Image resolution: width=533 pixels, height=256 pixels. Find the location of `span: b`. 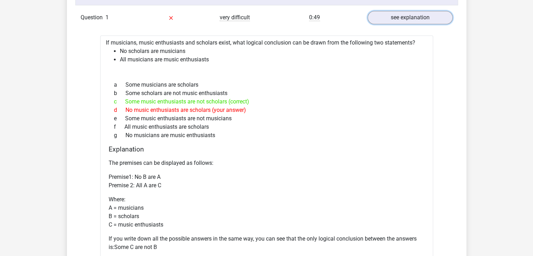

span: b is located at coordinates (120, 93).